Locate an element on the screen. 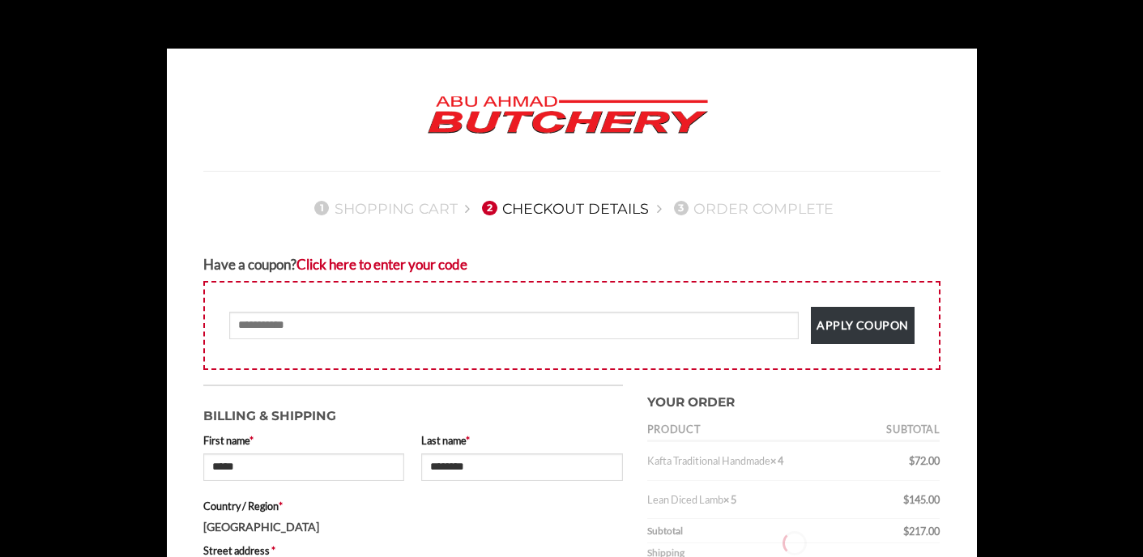 The image size is (1143, 557). img: Abu Ahmad Butchery is located at coordinates (568, 116).